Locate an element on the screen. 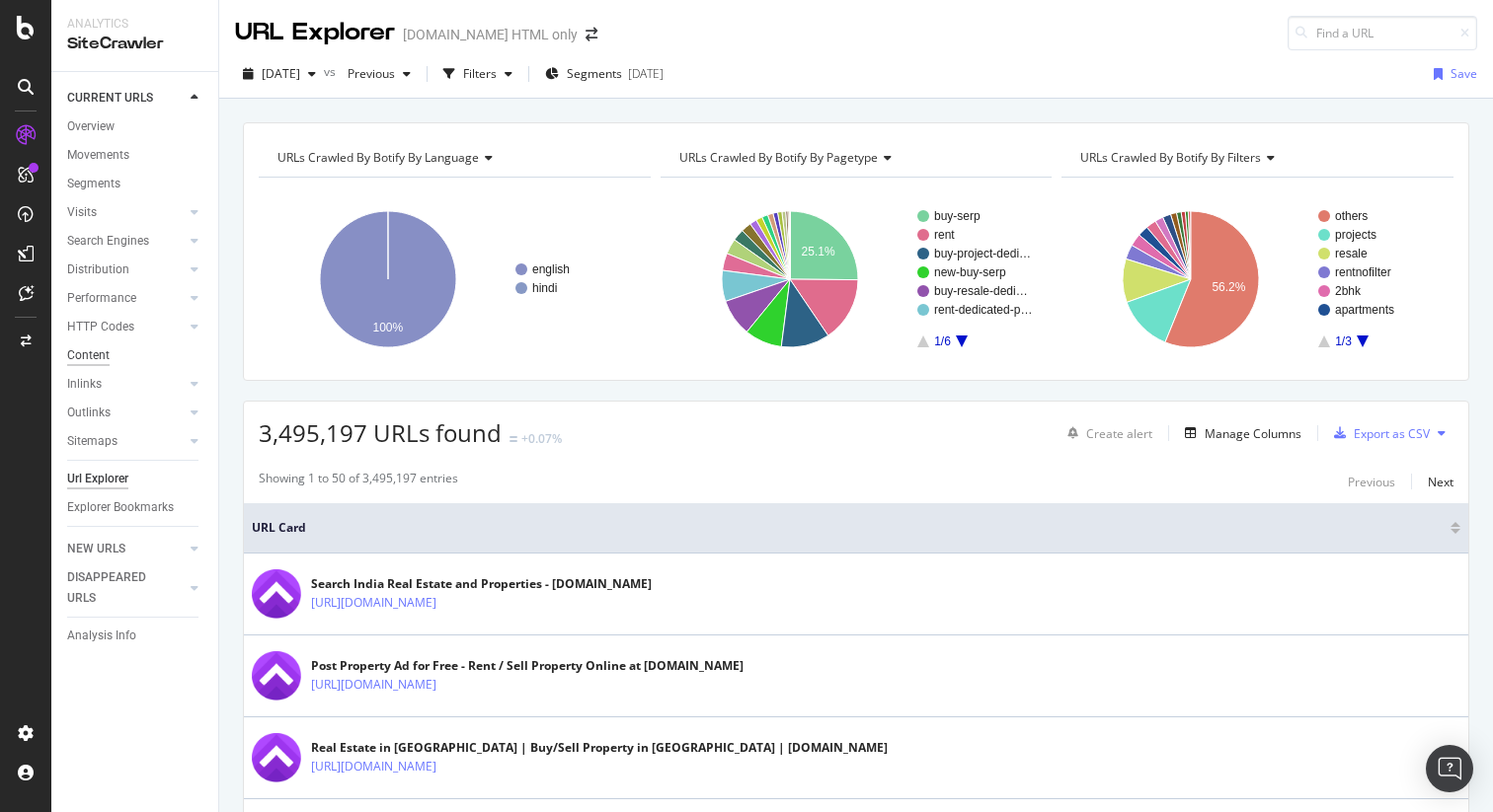 The height and width of the screenshot is (812, 1493). div: Next is located at coordinates (1440, 482).